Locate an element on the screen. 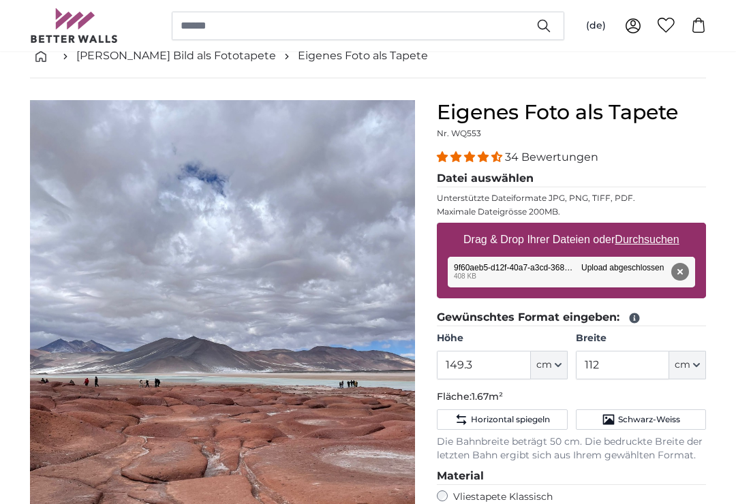  legend: Datei auswählen is located at coordinates (571, 179).